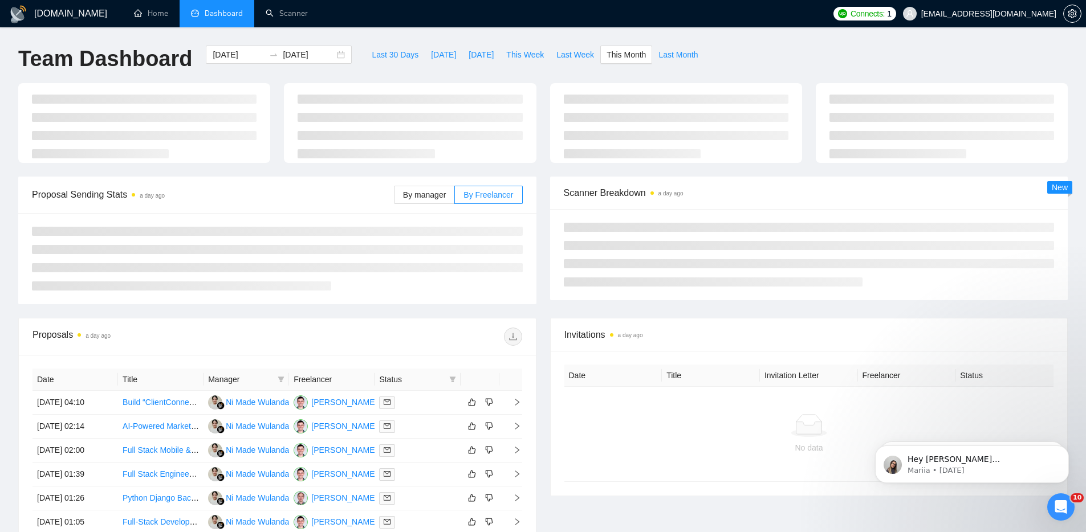  What do you see at coordinates (123, 49) in the screenshot?
I see `p: Message from Mariia, sent 1d ago` at bounding box center [123, 49].